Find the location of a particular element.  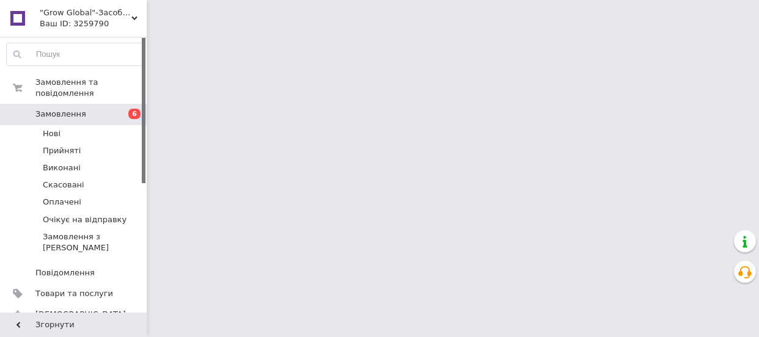

input: Пошук is located at coordinates (75, 54).